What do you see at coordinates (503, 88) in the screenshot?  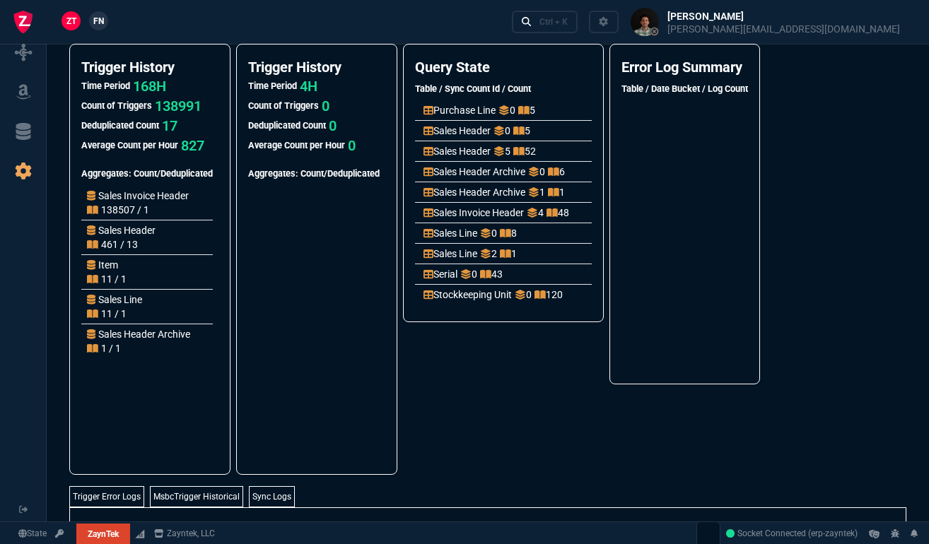 I see `h5: Table / Sync Count Id / Count` at bounding box center [503, 88].